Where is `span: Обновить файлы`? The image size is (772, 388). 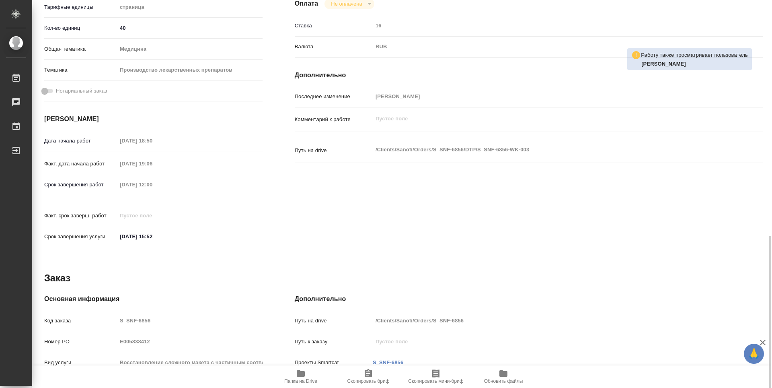
span: Обновить файлы is located at coordinates (504, 381).